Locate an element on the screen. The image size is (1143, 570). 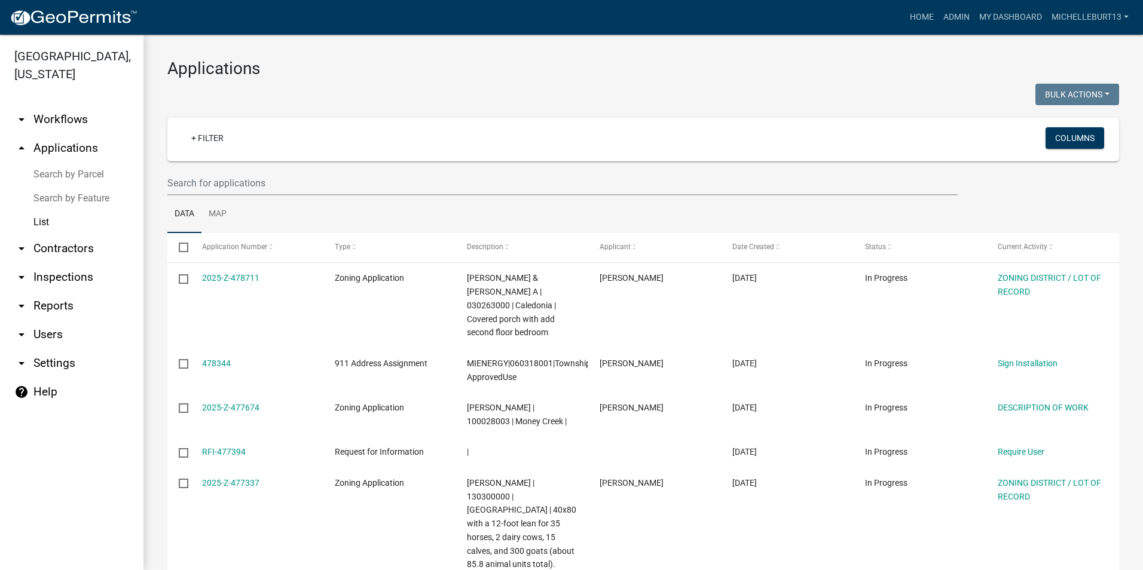
a: RFI-477394 is located at coordinates (224, 452).